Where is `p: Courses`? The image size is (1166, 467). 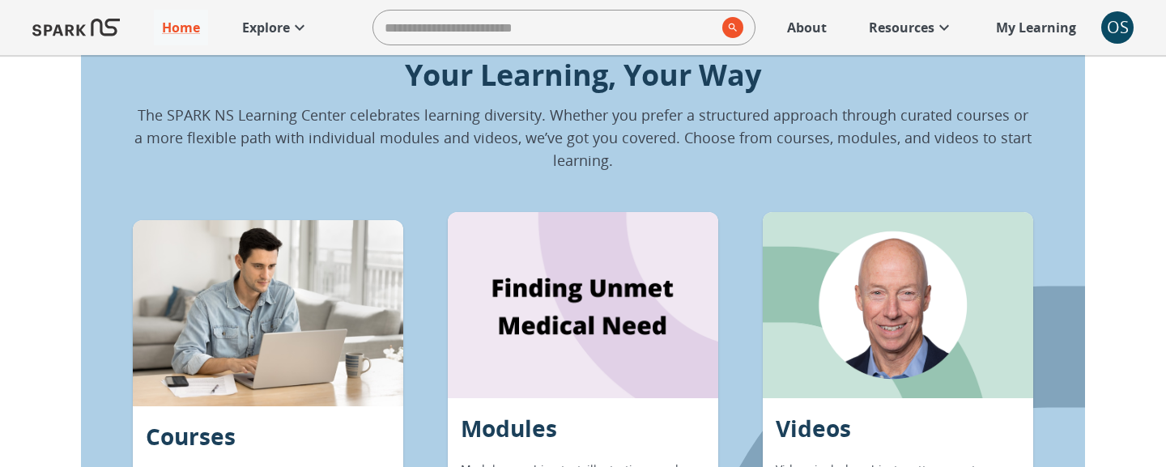
p: Courses is located at coordinates (190, 437).